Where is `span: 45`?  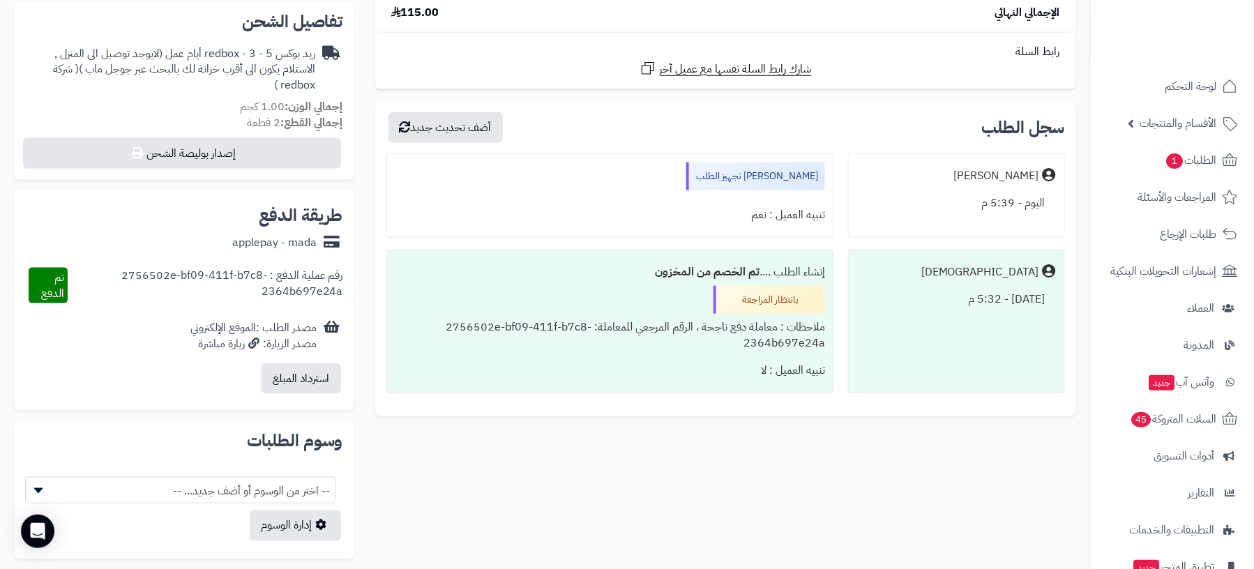 span: 45 is located at coordinates (1142, 420).